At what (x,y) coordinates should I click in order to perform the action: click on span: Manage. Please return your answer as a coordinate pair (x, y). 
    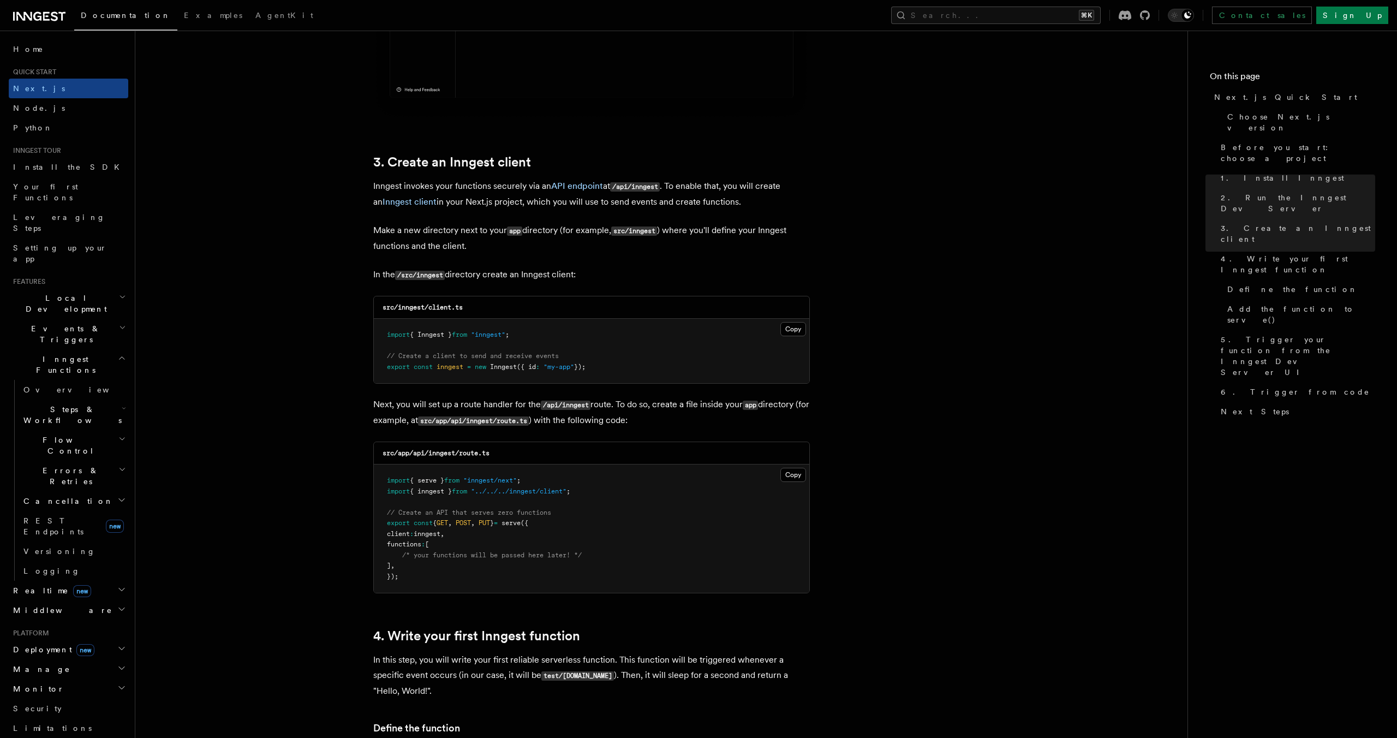
    Looking at the image, I should click on (39, 669).